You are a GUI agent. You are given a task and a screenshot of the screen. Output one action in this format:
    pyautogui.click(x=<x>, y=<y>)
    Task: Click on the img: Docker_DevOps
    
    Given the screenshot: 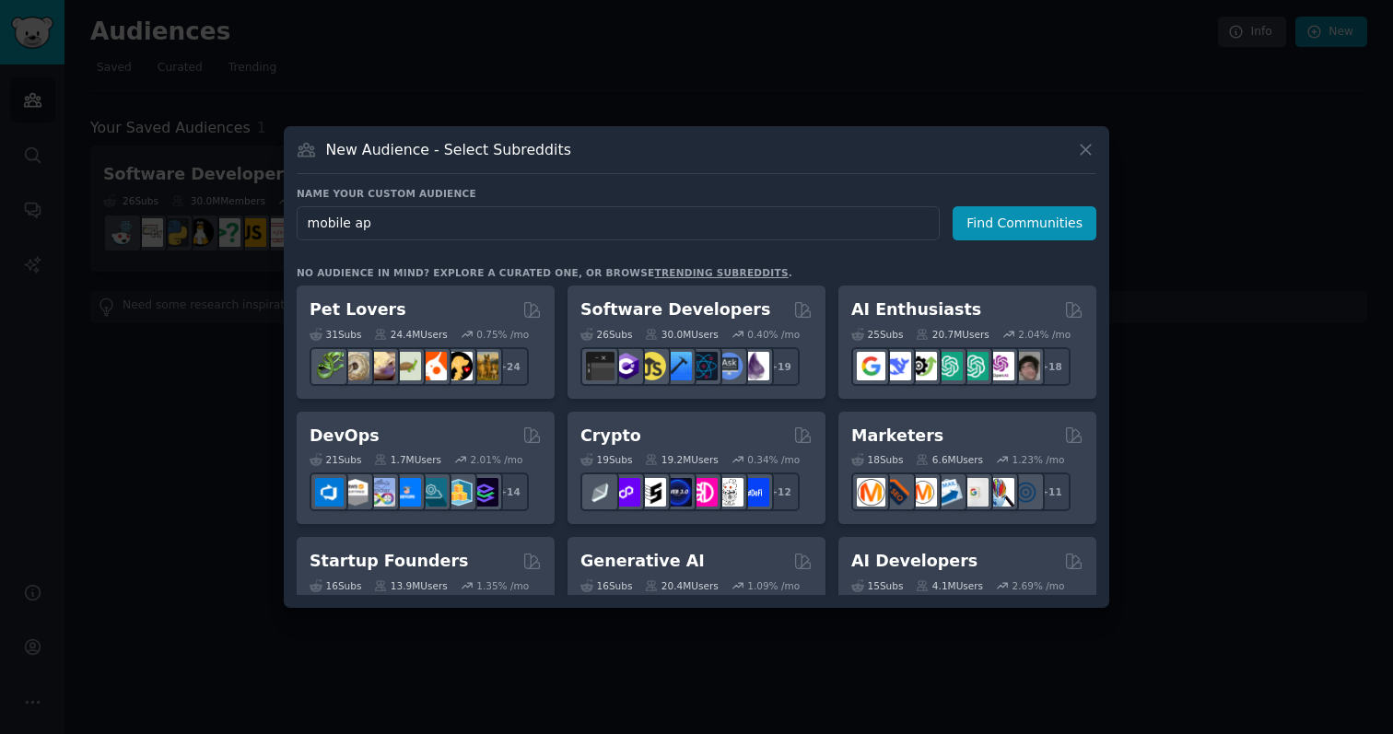 What is the action you would take?
    pyautogui.click(x=381, y=492)
    